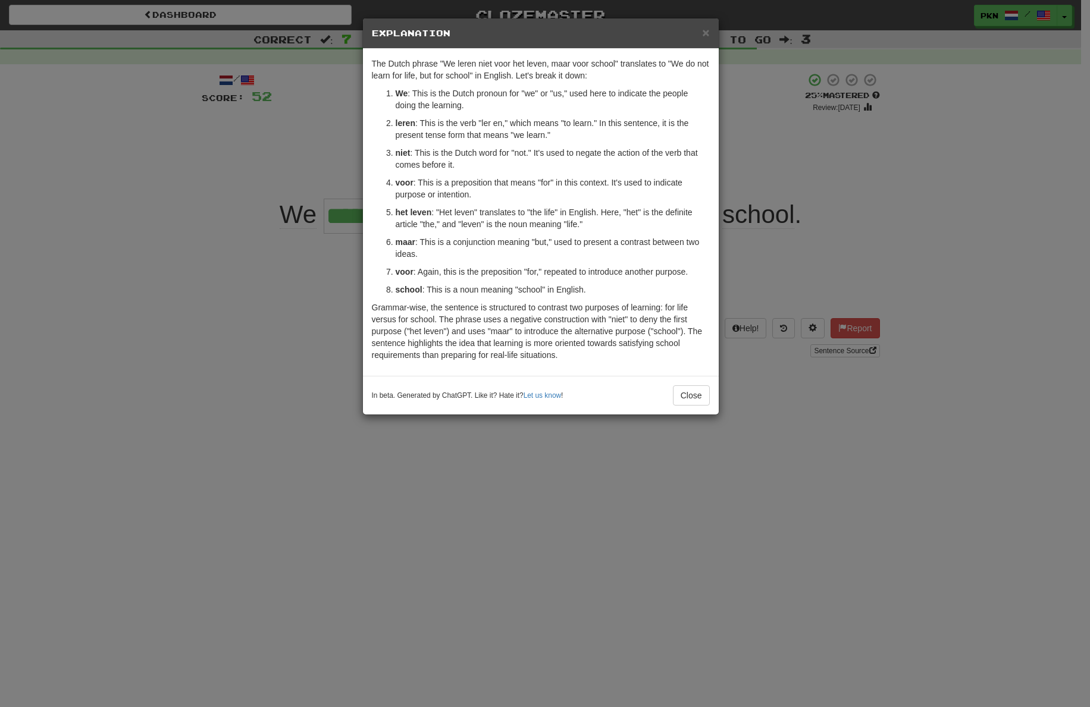 Image resolution: width=1090 pixels, height=707 pixels. I want to click on h5: Explanation, so click(541, 33).